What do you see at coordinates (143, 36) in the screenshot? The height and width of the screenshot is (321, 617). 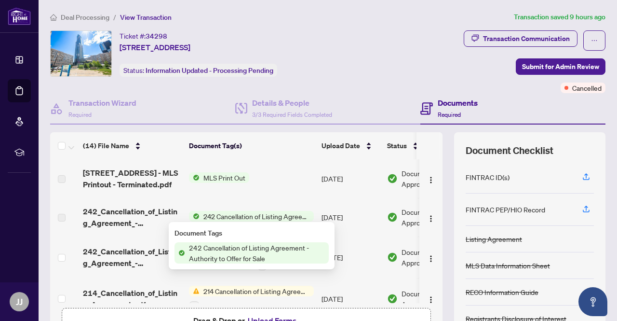 I see `div: Ticket #:` at bounding box center [143, 36].